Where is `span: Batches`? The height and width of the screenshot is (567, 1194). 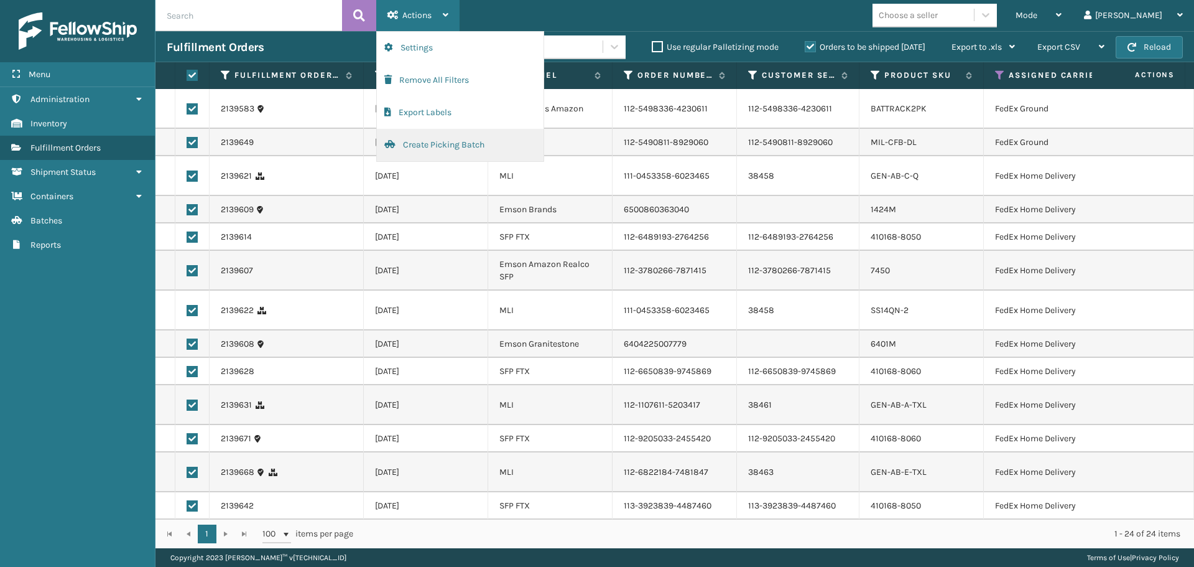 span: Batches is located at coordinates (46, 220).